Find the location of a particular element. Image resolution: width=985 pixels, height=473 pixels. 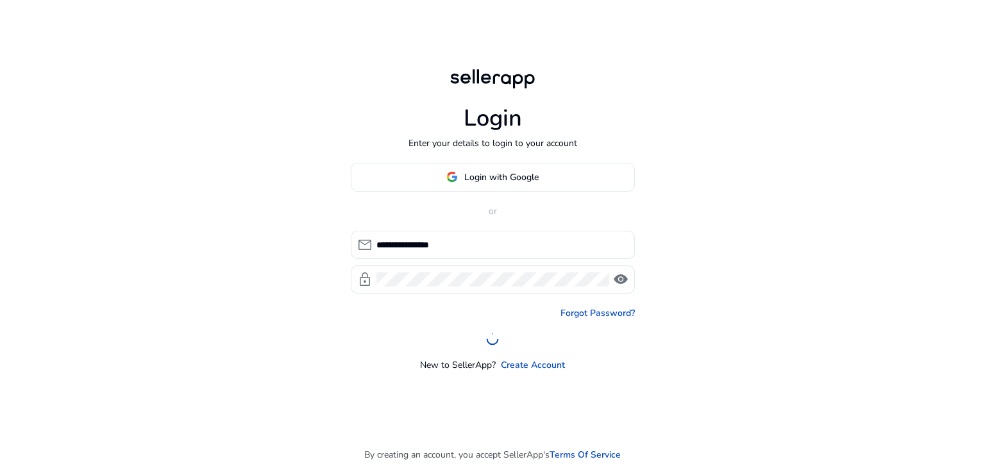

span: Login with Google is located at coordinates (502, 177).